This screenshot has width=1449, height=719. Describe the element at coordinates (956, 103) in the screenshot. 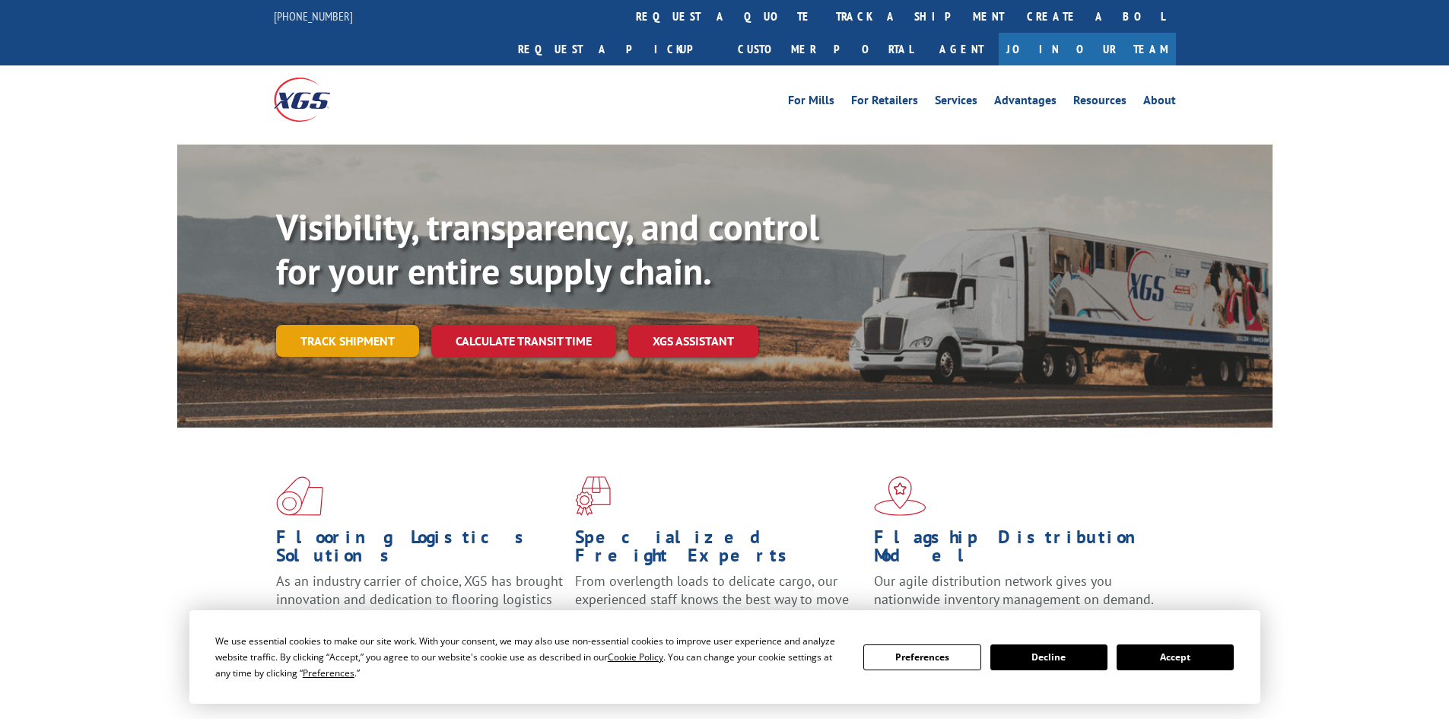

I see `a: Services` at that location.